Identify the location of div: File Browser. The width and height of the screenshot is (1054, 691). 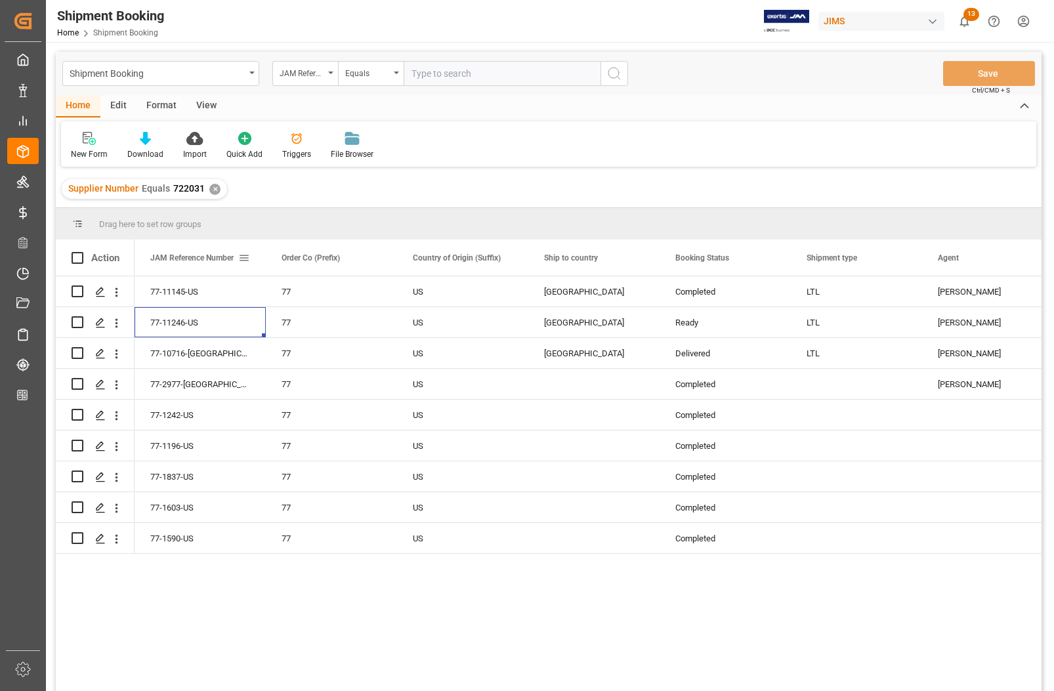
(352, 154).